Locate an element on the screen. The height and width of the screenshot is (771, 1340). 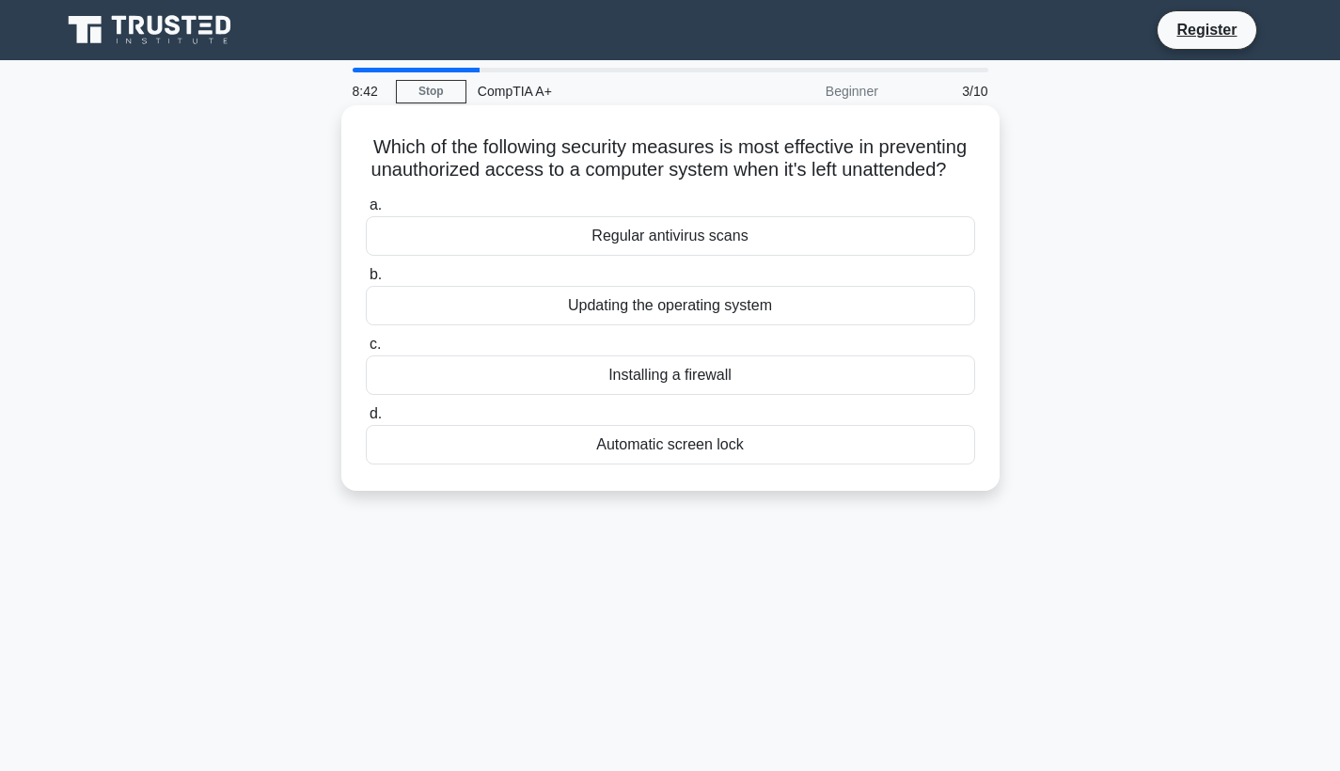
span: c. is located at coordinates (375, 343).